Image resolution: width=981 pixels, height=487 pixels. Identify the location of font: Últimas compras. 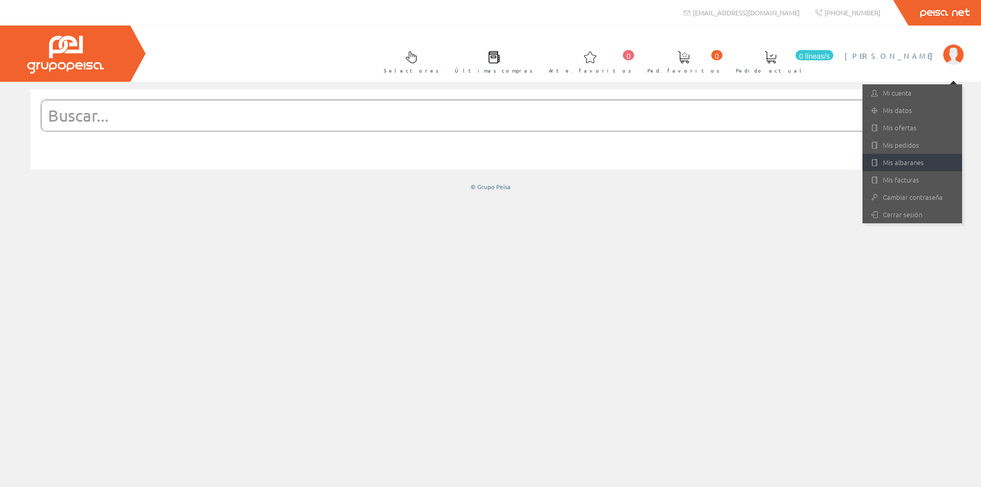
(493, 70).